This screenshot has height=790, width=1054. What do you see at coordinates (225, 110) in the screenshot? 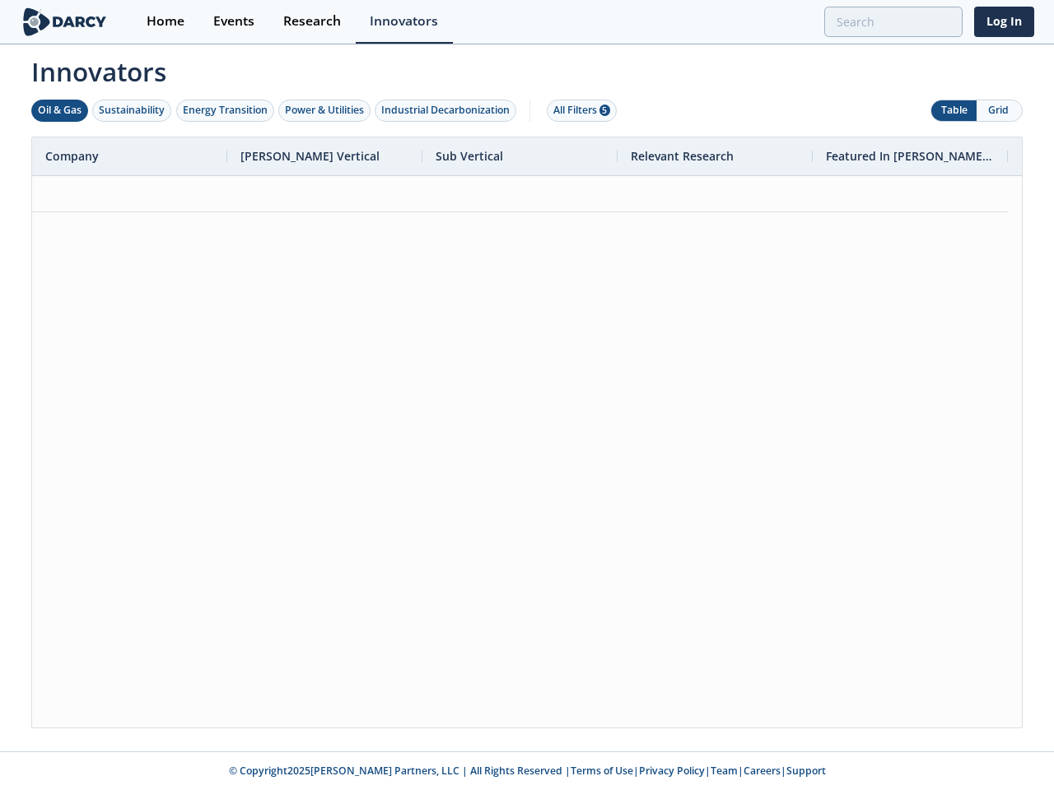
I see `button: Energy Transition` at bounding box center [225, 110].